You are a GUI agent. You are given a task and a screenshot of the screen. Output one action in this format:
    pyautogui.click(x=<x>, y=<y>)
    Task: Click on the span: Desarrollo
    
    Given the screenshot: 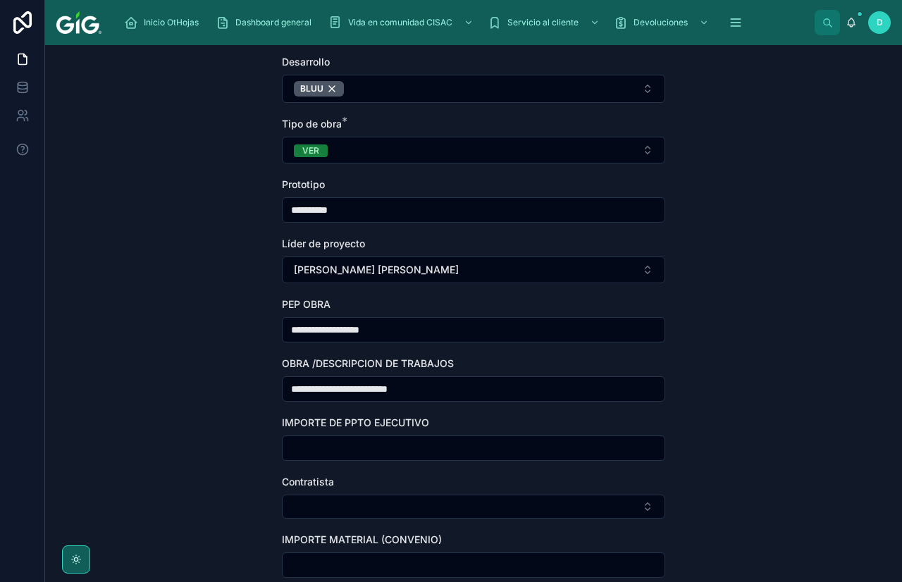 What is the action you would take?
    pyautogui.click(x=306, y=61)
    